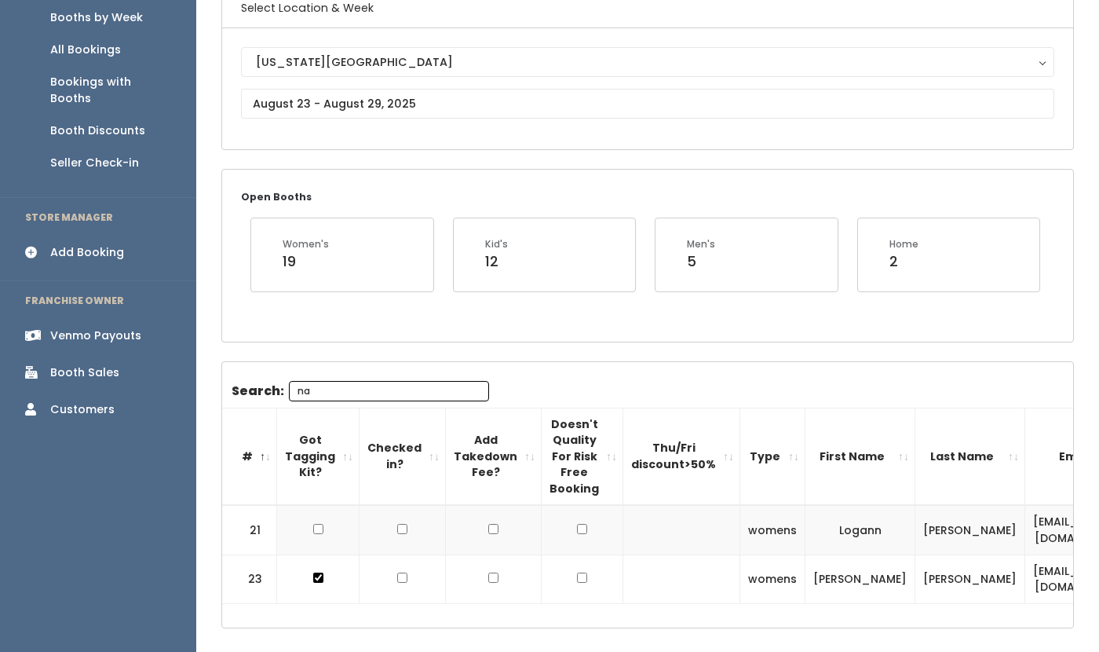 This screenshot has height=652, width=1099. What do you see at coordinates (904, 244) in the screenshot?
I see `div: Home` at bounding box center [904, 244].